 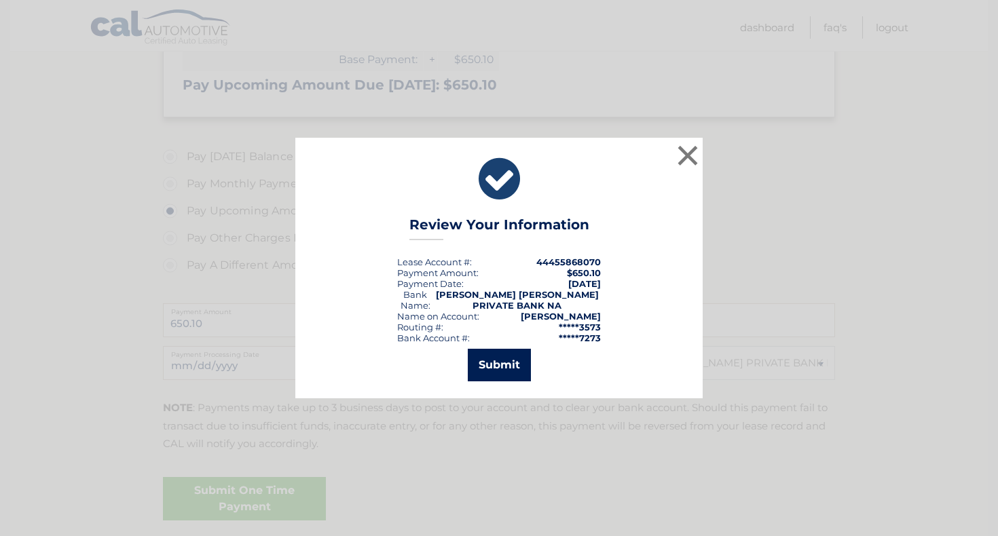 What do you see at coordinates (438, 316) in the screenshot?
I see `div: Name on Account:` at bounding box center [438, 316].